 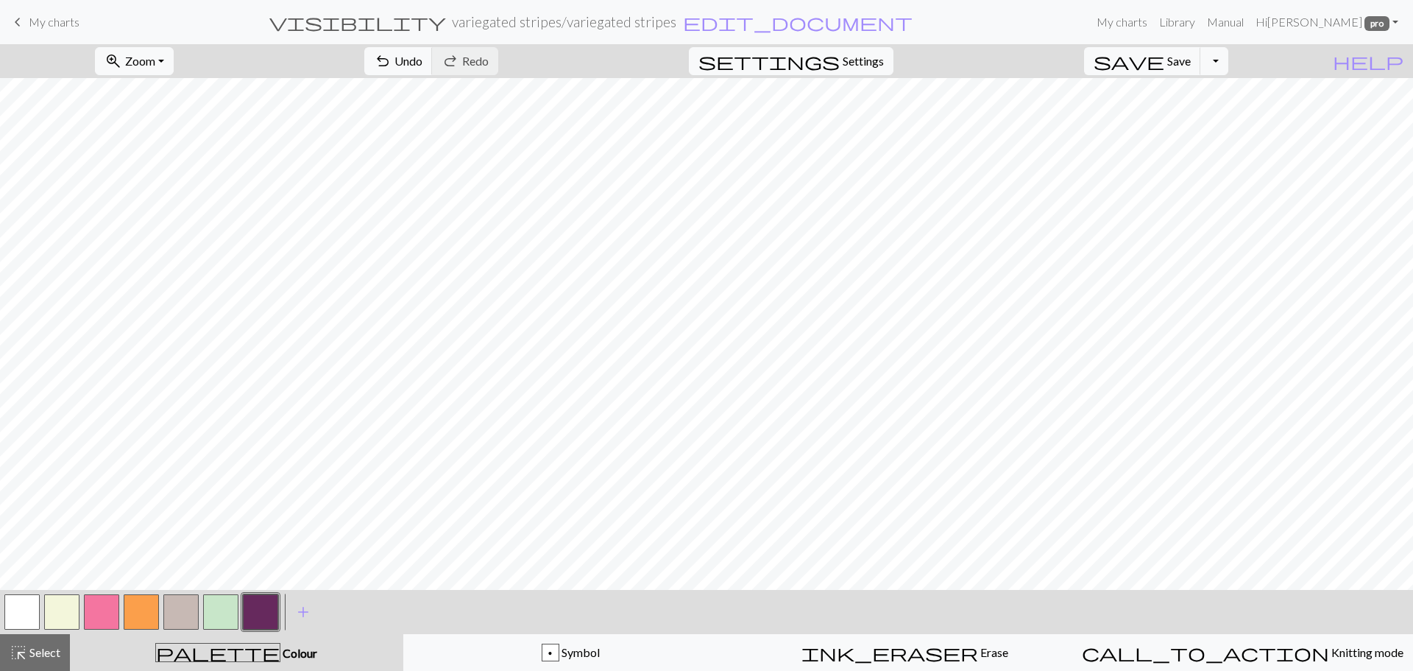 What do you see at coordinates (1369, 61) in the screenshot?
I see `span: help` at bounding box center [1369, 61].